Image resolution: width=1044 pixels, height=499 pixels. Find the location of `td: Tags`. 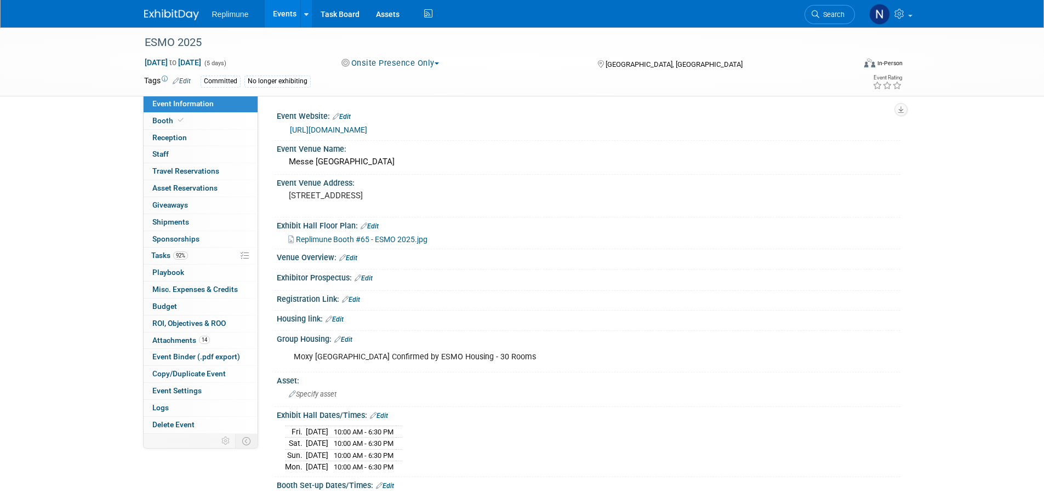

td: Tags is located at coordinates (167, 81).